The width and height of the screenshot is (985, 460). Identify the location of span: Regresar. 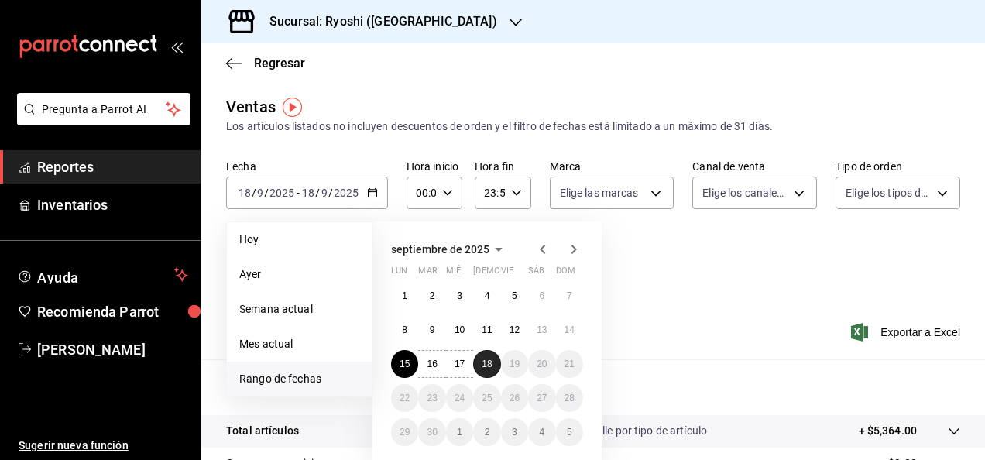
(280, 63).